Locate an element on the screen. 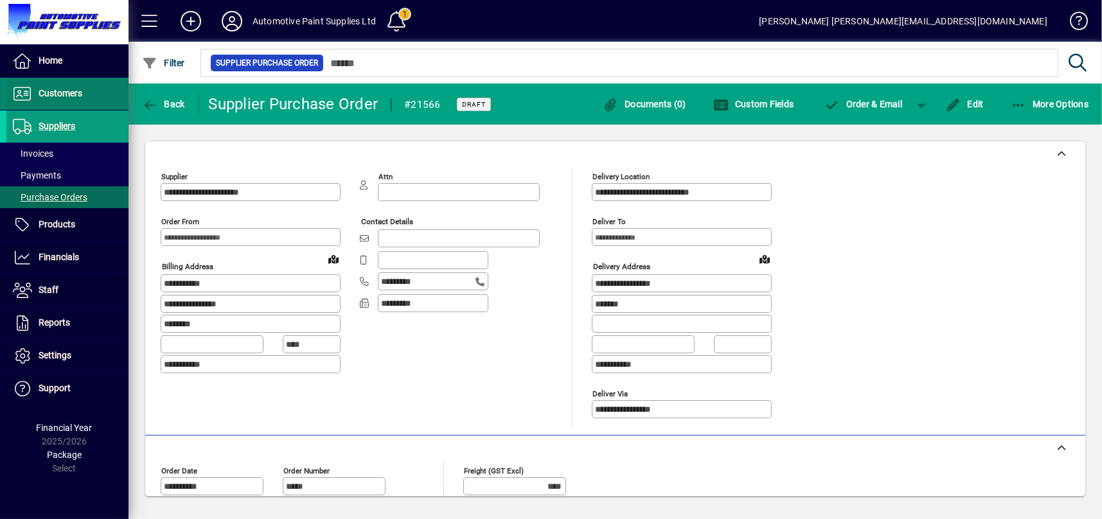 This screenshot has width=1102, height=519. mat-label: Order number is located at coordinates (307, 470).